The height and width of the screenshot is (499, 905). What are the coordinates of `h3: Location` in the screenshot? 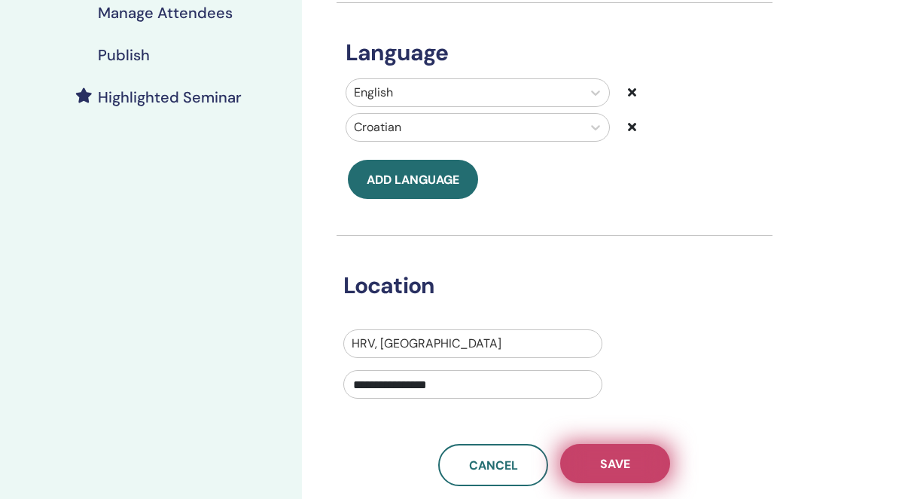 It's located at (543, 285).